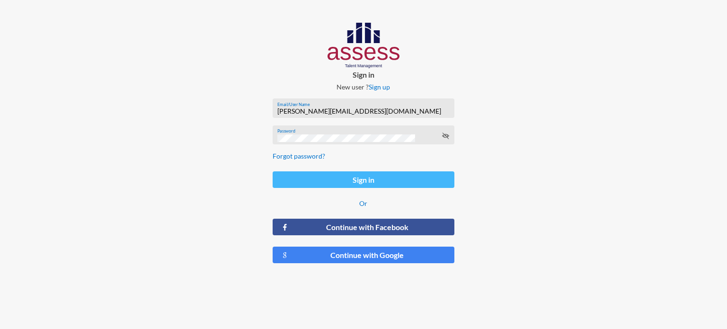  I want to click on button: Continue with Google, so click(364, 255).